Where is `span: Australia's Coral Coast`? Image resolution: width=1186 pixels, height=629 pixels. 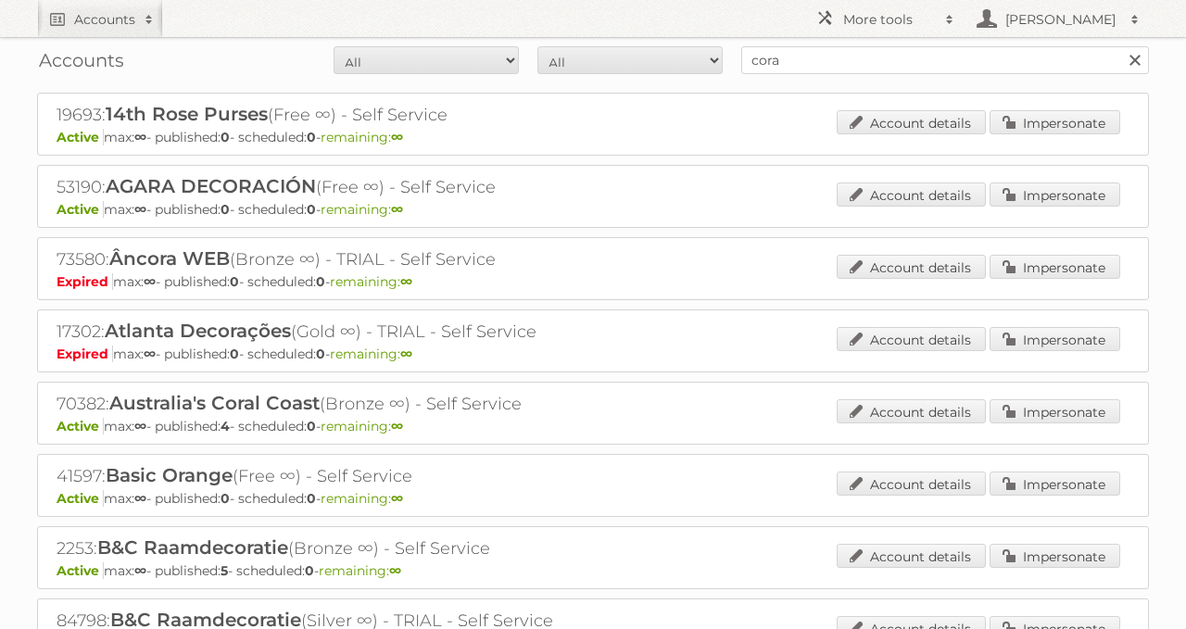 span: Australia's Coral Coast is located at coordinates (214, 403).